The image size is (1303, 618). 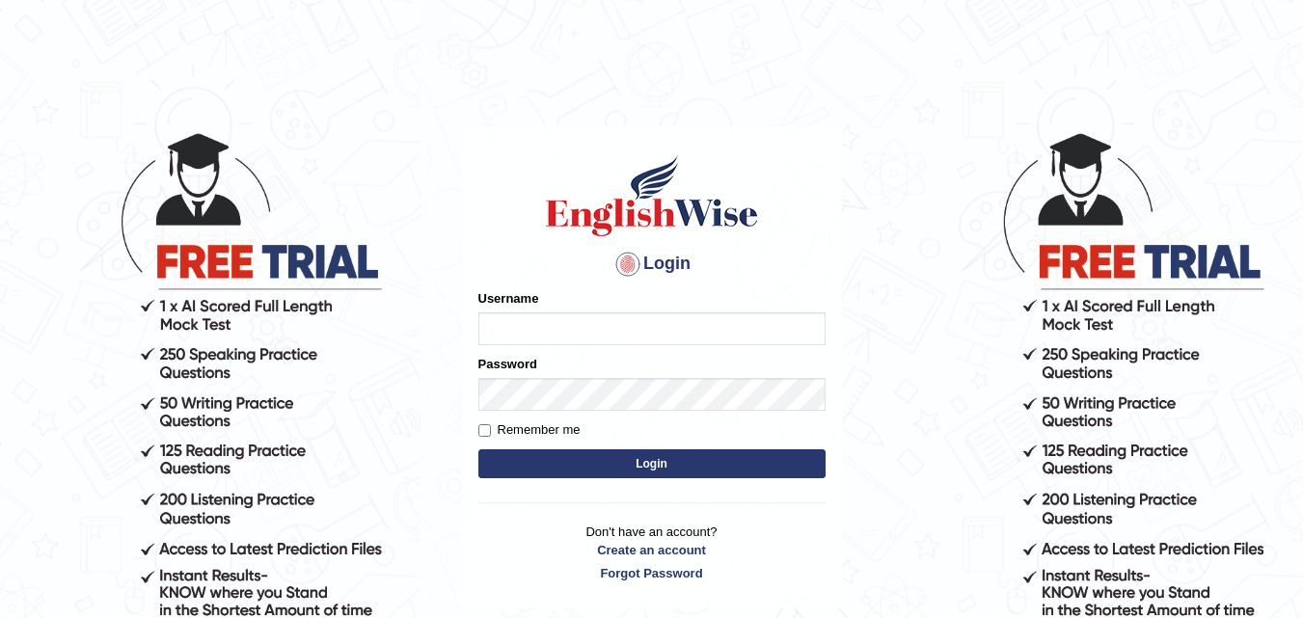 I want to click on img: Logo of English Wise sign in for intelligent practice with AI, so click(x=652, y=196).